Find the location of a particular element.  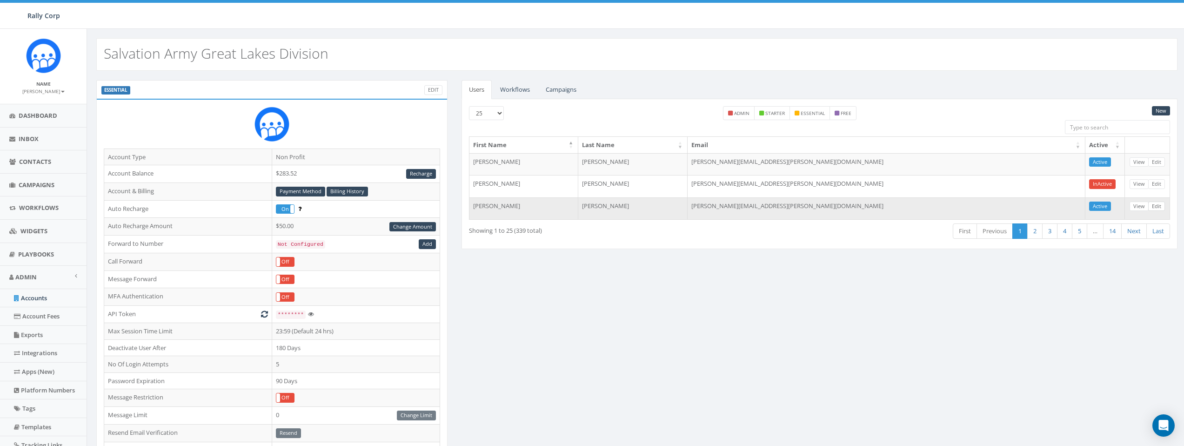

a: 5 is located at coordinates (1079, 231).